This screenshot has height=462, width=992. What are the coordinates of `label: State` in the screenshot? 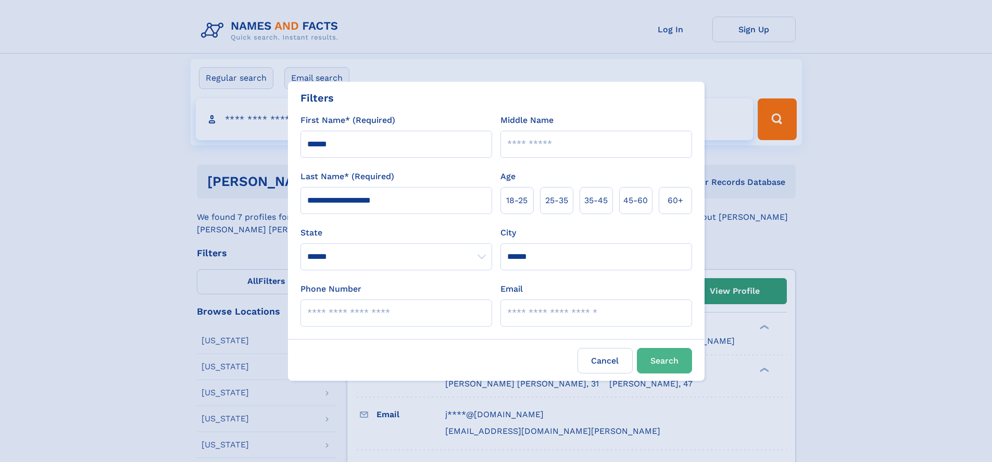 It's located at (396, 233).